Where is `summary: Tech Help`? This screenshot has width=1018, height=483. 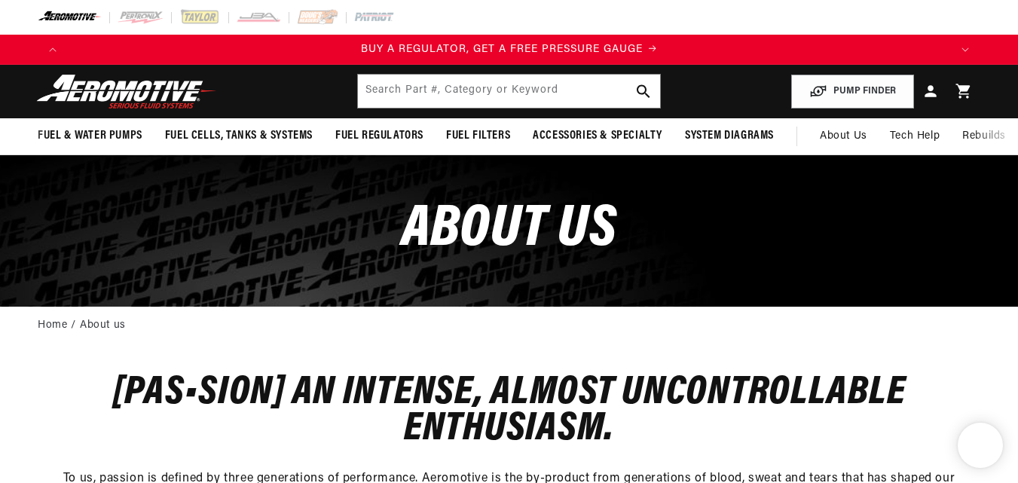 summary: Tech Help is located at coordinates (914, 136).